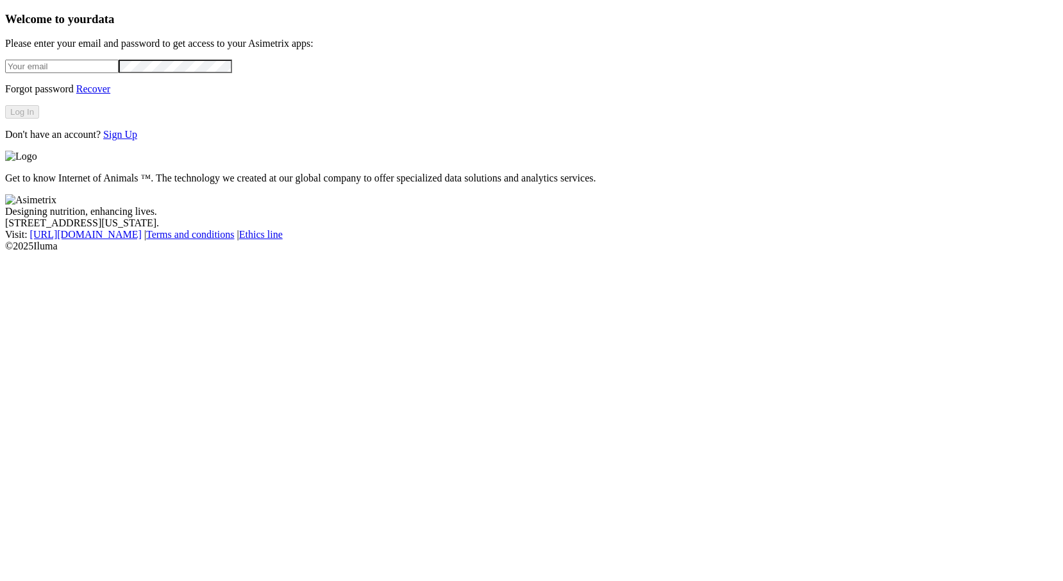  I want to click on p: Get to know Internet of Animals ™. The technology we created at our global company to offer speci..., so click(531, 178).